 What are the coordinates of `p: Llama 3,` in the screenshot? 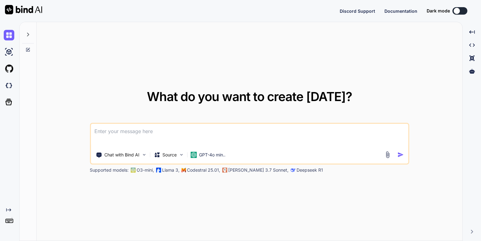 It's located at (171, 170).